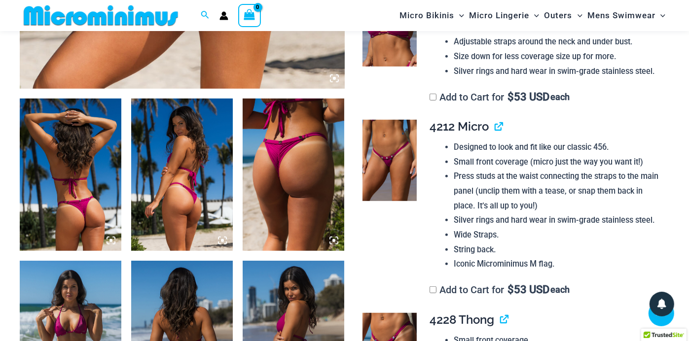  I want to click on li: Press studs at the waist connecting the straps to the main panel (unclip them with a tease, or sn..., so click(557, 191).